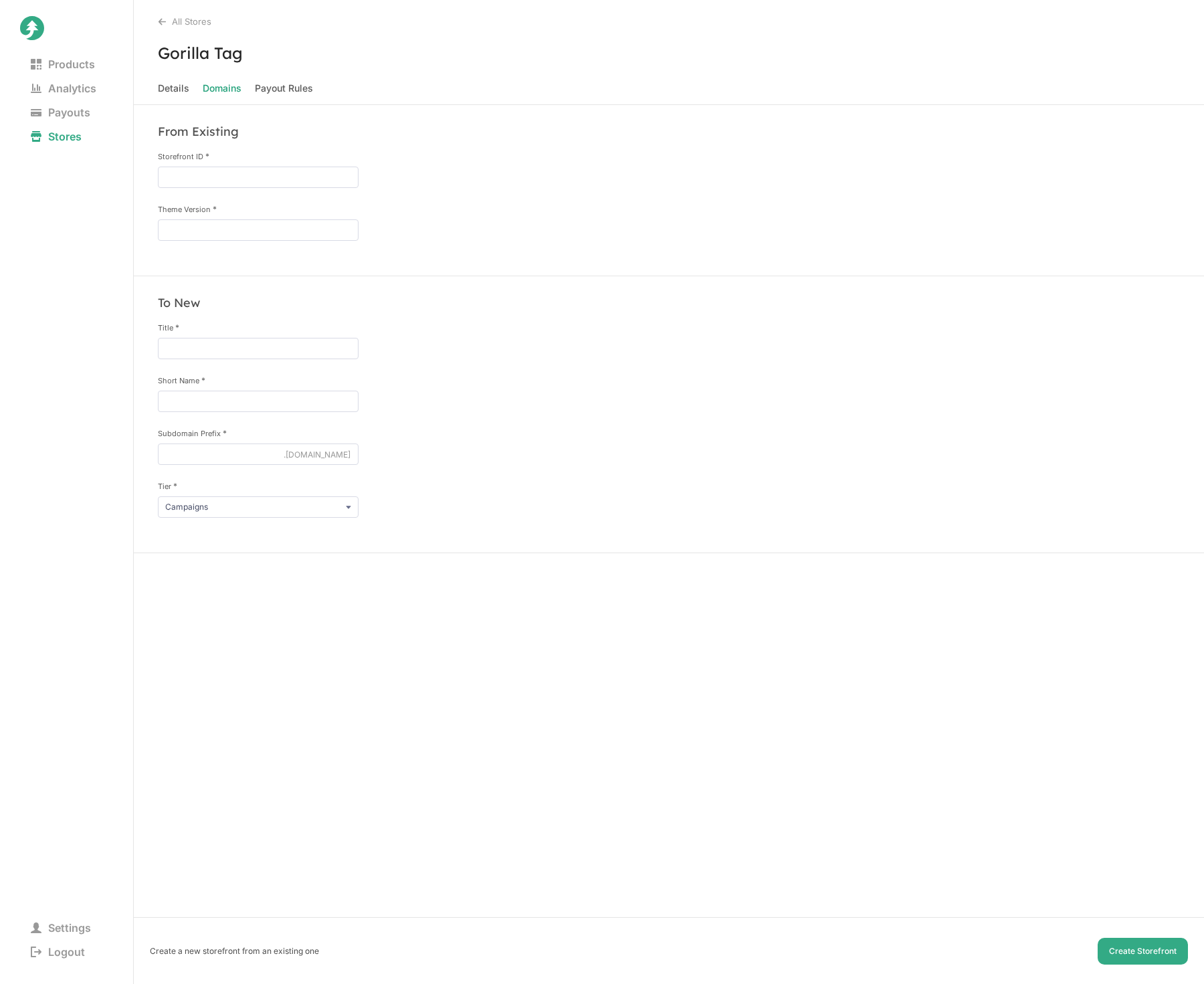 The height and width of the screenshot is (984, 1204). Describe the element at coordinates (669, 53) in the screenshot. I see `h3: Gorilla Tag` at that location.